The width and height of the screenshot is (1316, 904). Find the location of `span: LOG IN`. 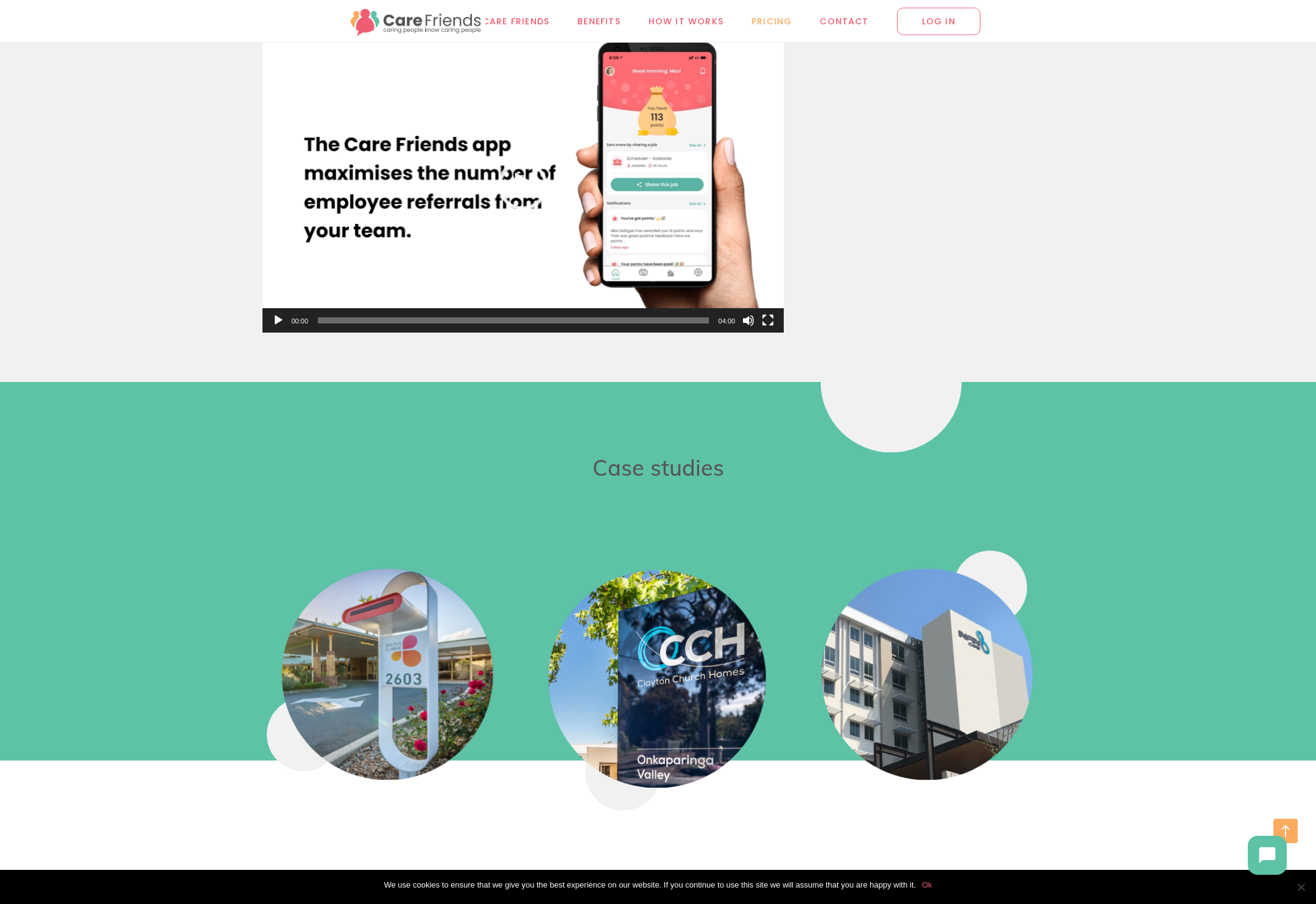

span: LOG IN is located at coordinates (938, 20).